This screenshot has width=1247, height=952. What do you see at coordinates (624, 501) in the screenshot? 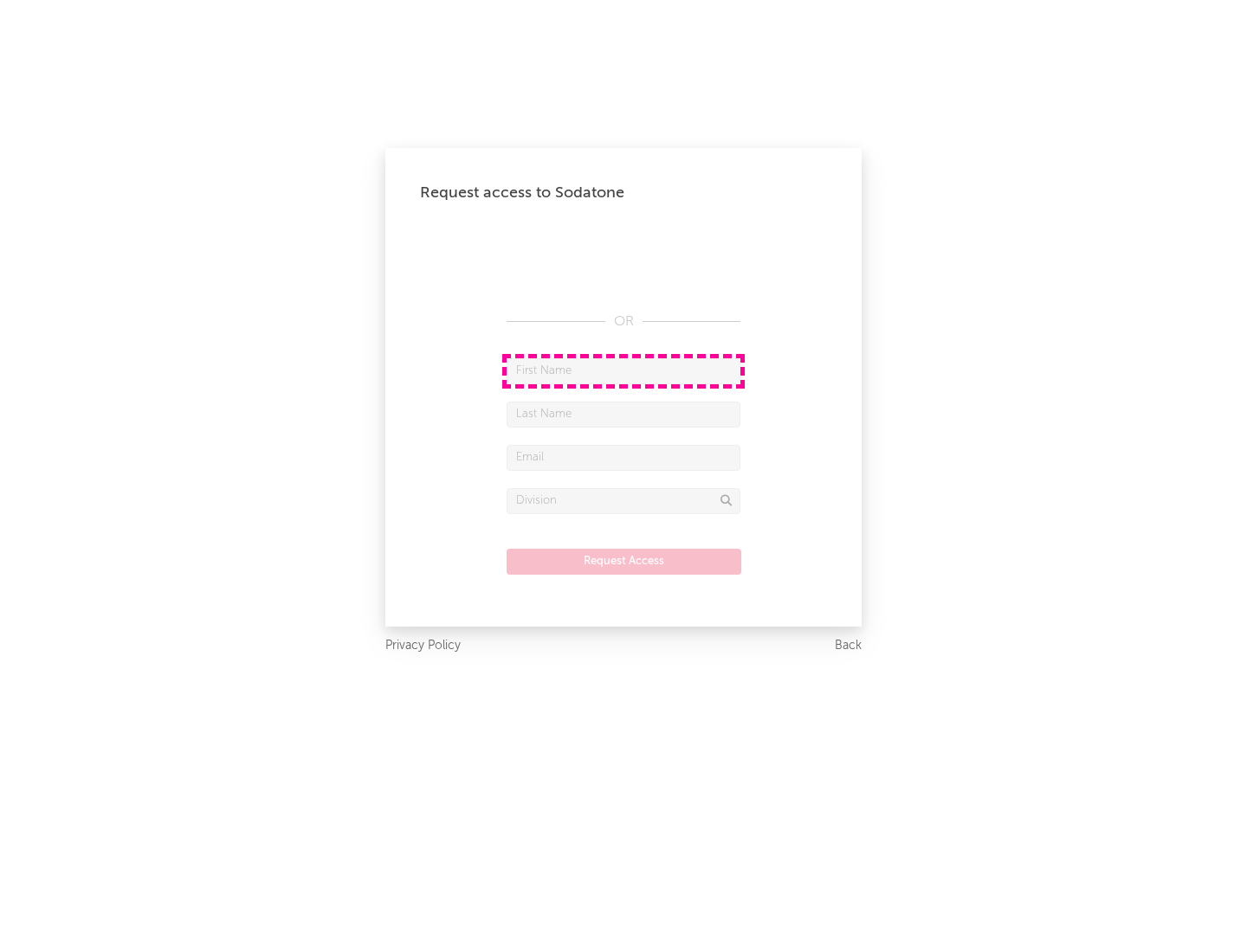
I see `input: Division` at bounding box center [624, 501].